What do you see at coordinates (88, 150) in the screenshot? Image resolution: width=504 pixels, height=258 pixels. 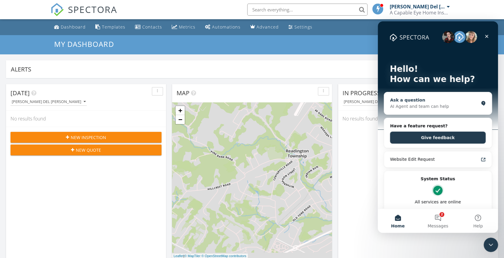 I see `span: New Quote` at bounding box center [88, 150].